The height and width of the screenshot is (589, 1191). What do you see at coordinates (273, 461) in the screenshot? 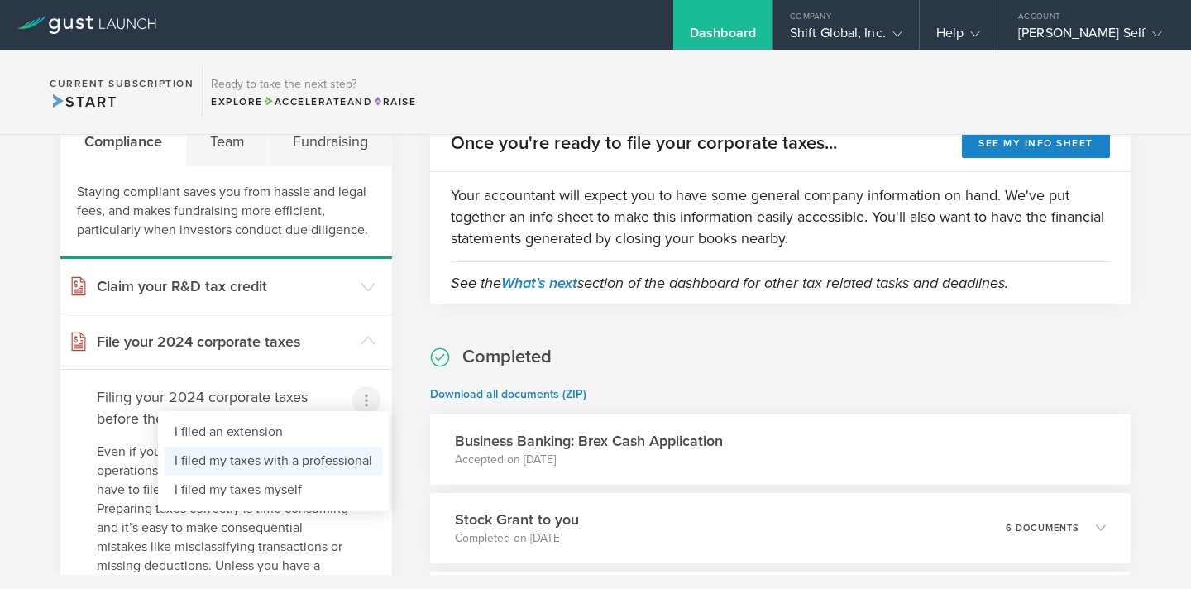
I see `li: I filed my taxes with a professional` at bounding box center [273, 461].